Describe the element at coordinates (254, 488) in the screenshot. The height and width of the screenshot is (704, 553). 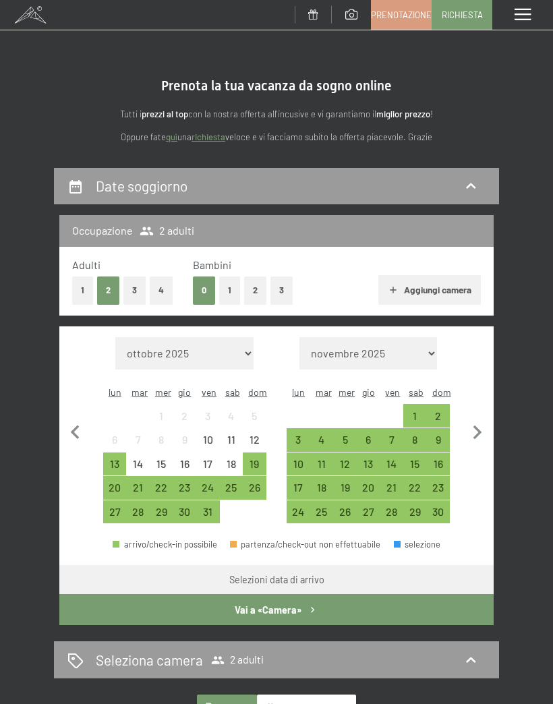
I see `div: Sun Oct 26 2025` at that location.